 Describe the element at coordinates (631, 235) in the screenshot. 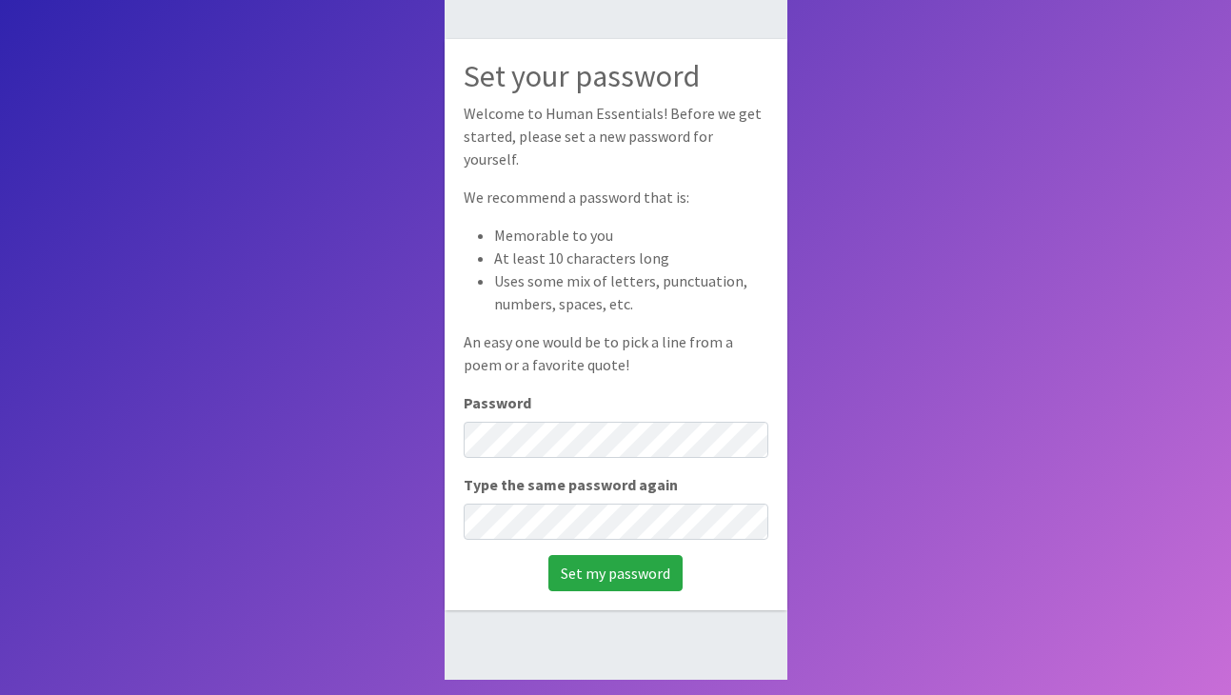

I see `li: Memorable to you` at that location.